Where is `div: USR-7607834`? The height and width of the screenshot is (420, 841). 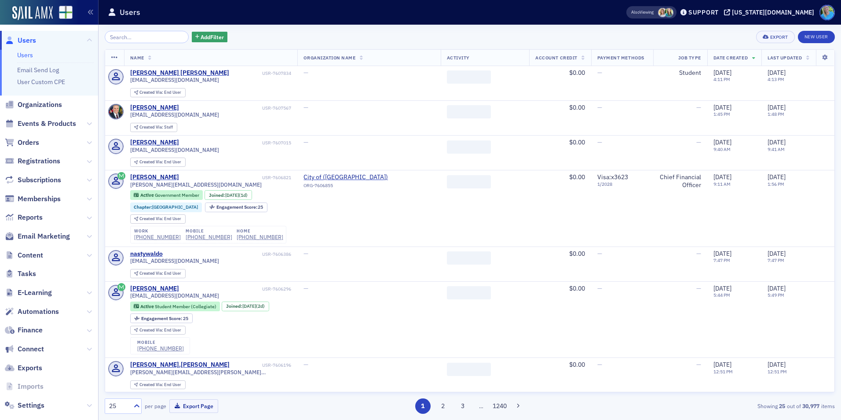 div: USR-7607834 is located at coordinates (261, 73).